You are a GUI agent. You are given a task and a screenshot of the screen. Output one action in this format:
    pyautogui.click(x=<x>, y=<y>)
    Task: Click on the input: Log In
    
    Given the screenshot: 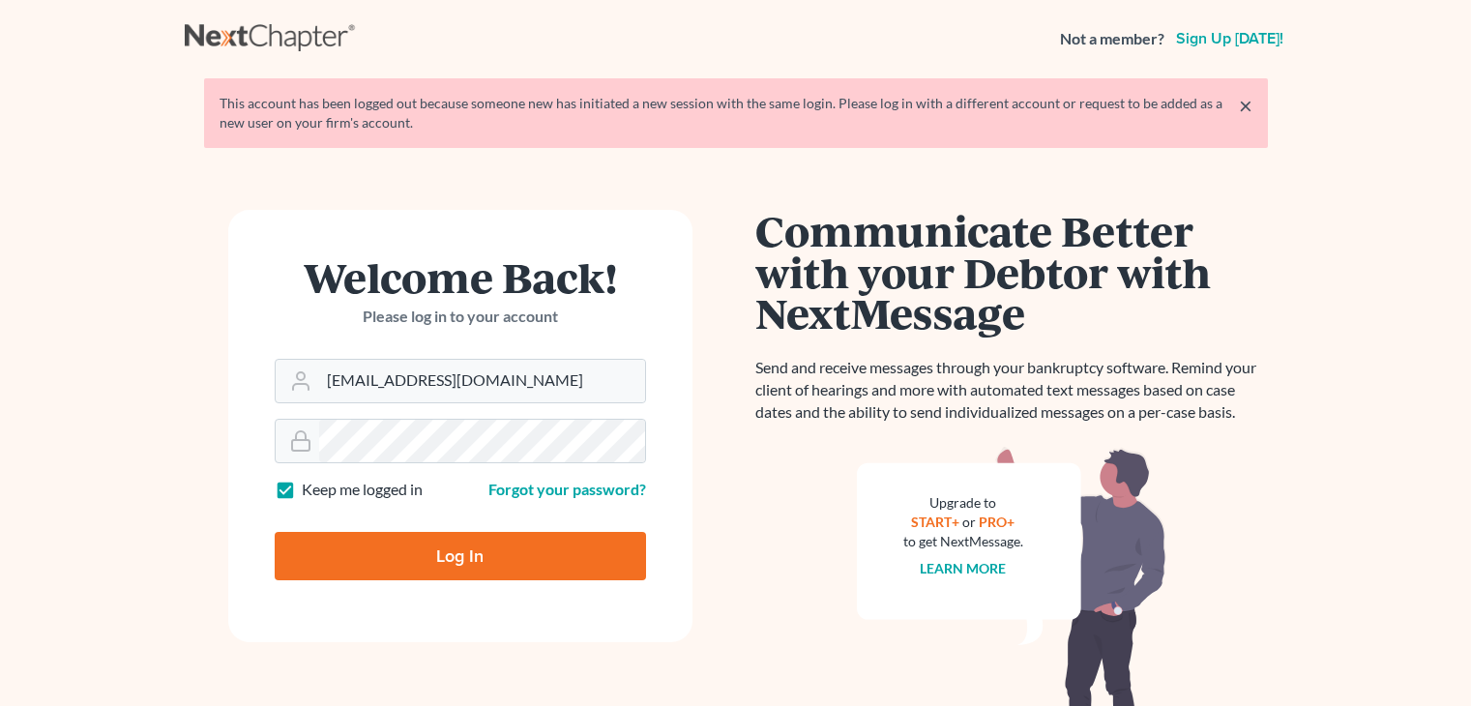 What is the action you would take?
    pyautogui.click(x=460, y=556)
    